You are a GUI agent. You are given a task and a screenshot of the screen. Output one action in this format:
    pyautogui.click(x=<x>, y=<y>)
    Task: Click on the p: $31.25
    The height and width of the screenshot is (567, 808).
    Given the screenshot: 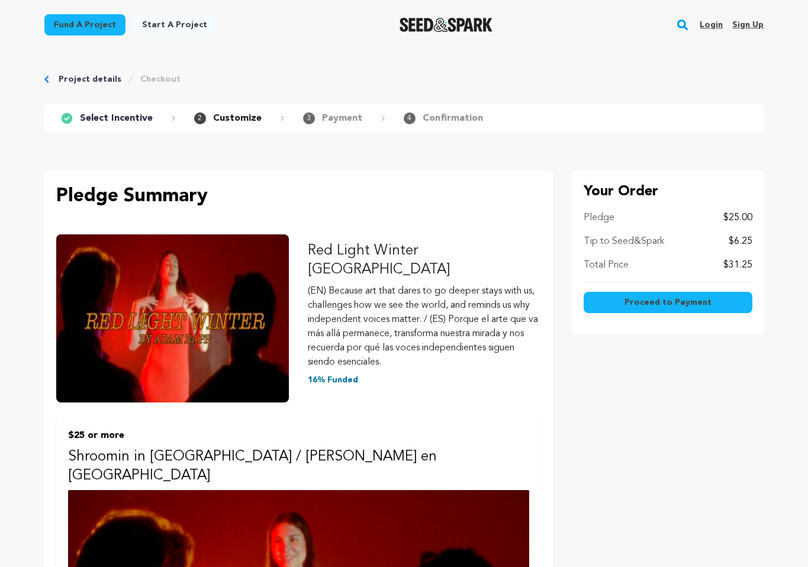 What is the action you would take?
    pyautogui.click(x=737, y=265)
    